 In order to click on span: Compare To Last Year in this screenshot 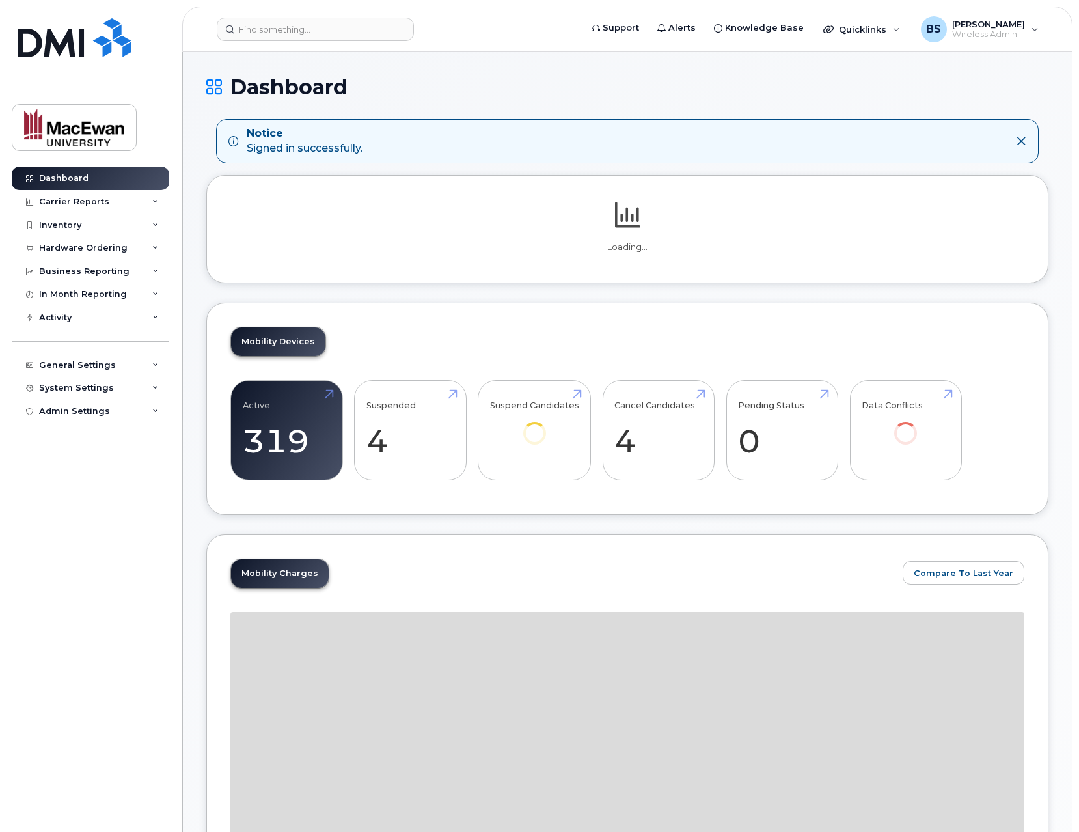, I will do `click(964, 573)`.